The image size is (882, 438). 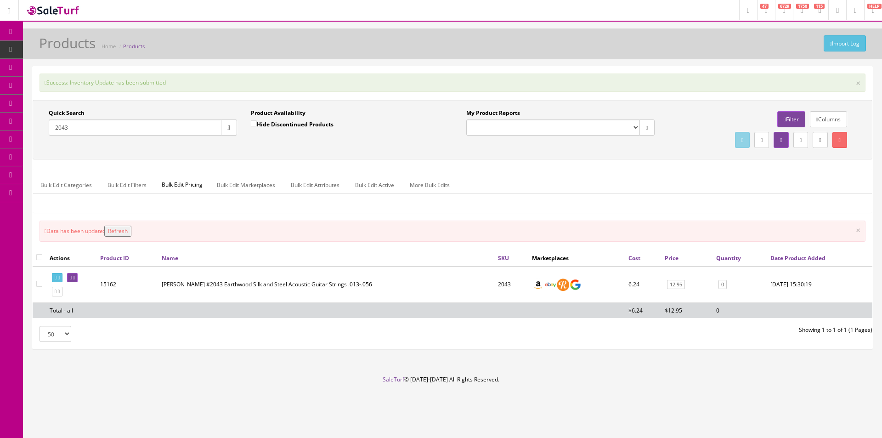 What do you see at coordinates (577, 258) in the screenshot?
I see `th: Marketplaces` at bounding box center [577, 258].